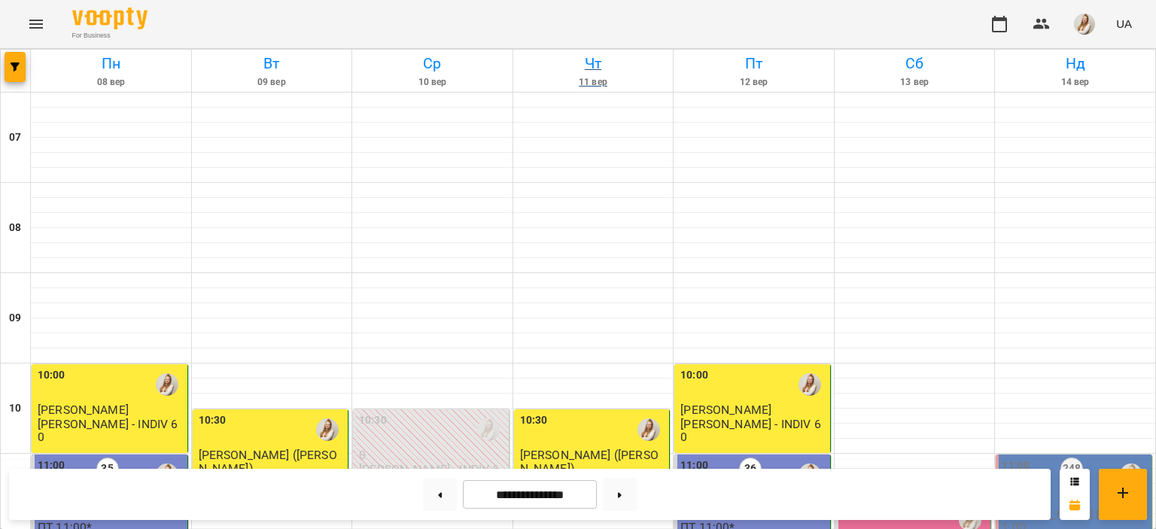 The image size is (1156, 529). Describe the element at coordinates (1075, 82) in the screenshot. I see `h6: 14 вер` at that location.